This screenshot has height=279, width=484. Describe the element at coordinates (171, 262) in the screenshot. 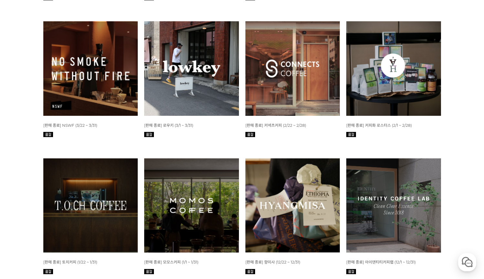

I see `a: [판매 종료] 모모스커피 (1/1 ~ 1/31)` at that location.